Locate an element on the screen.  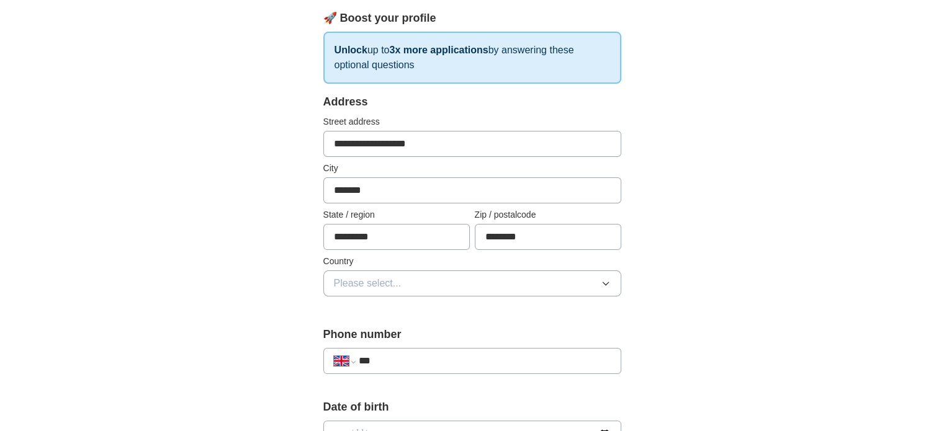
label: Phone number is located at coordinates (472, 335).